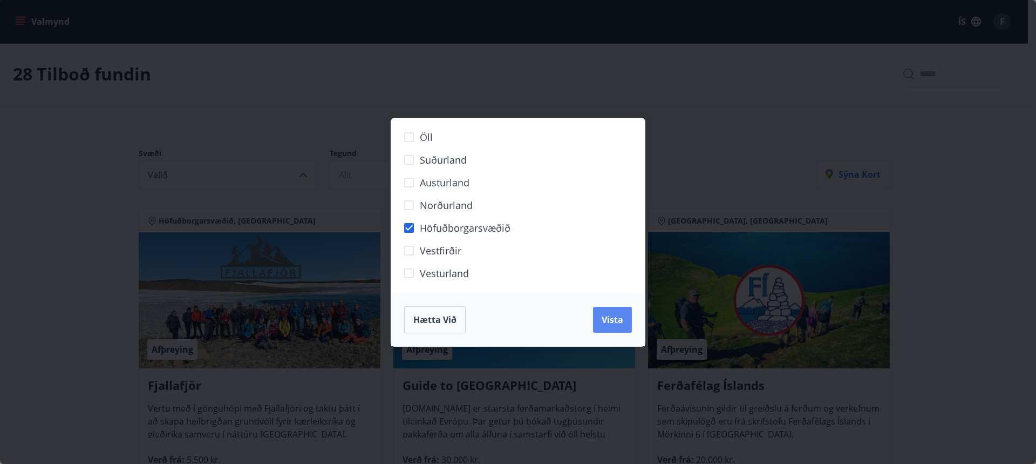 Image resolution: width=1036 pixels, height=464 pixels. Describe the element at coordinates (445, 182) in the screenshot. I see `span: Austurland` at that location.